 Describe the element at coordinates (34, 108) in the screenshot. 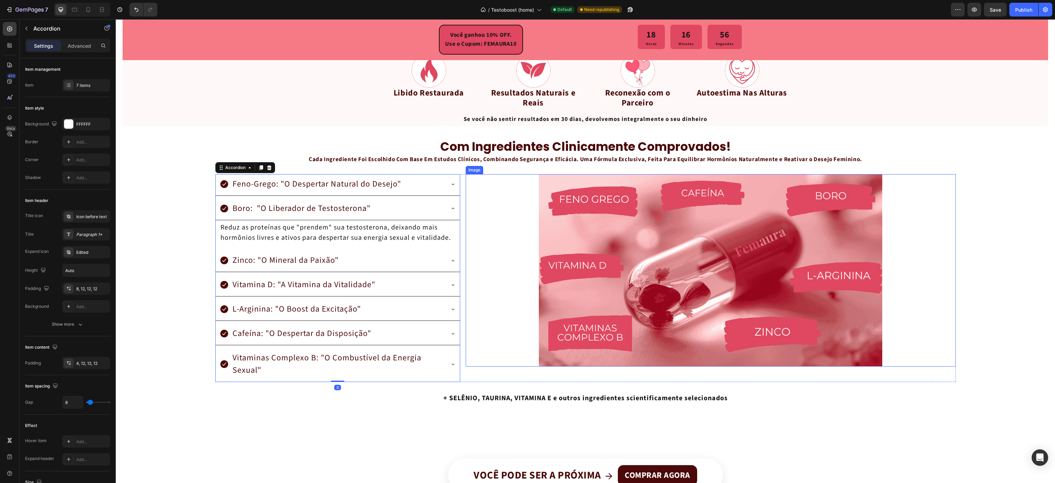

I see `div: Item style` at that location.